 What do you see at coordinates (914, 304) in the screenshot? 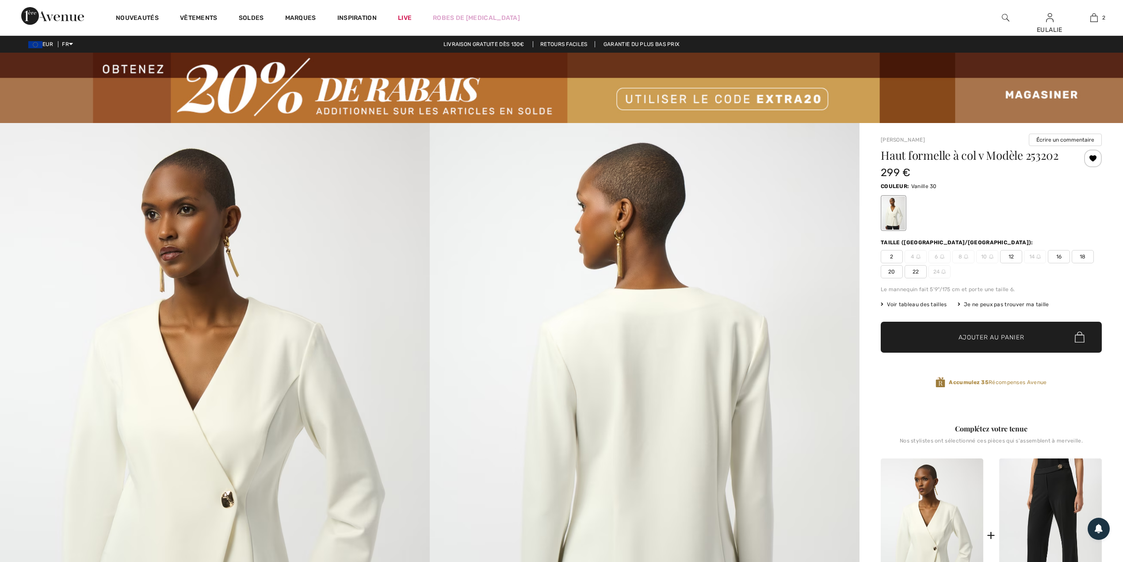
I see `span: Voir tableau des tailles` at bounding box center [914, 304].